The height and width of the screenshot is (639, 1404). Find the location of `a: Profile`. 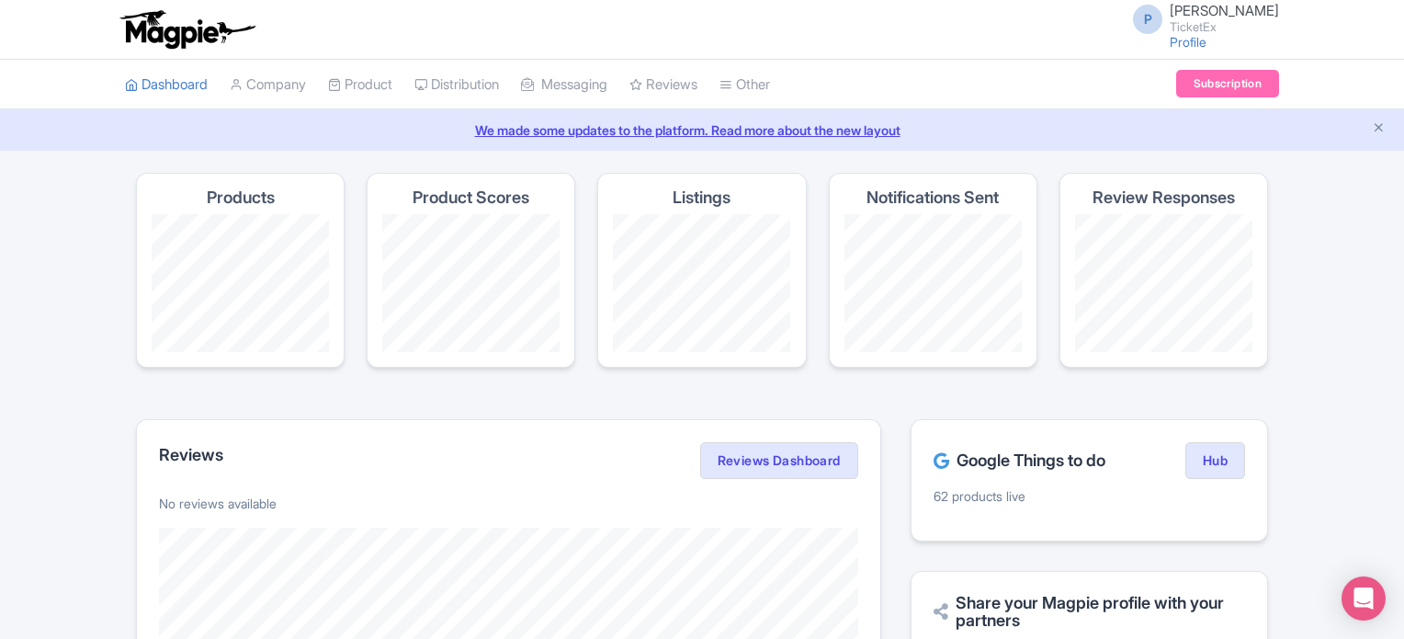

a: Profile is located at coordinates (1188, 41).